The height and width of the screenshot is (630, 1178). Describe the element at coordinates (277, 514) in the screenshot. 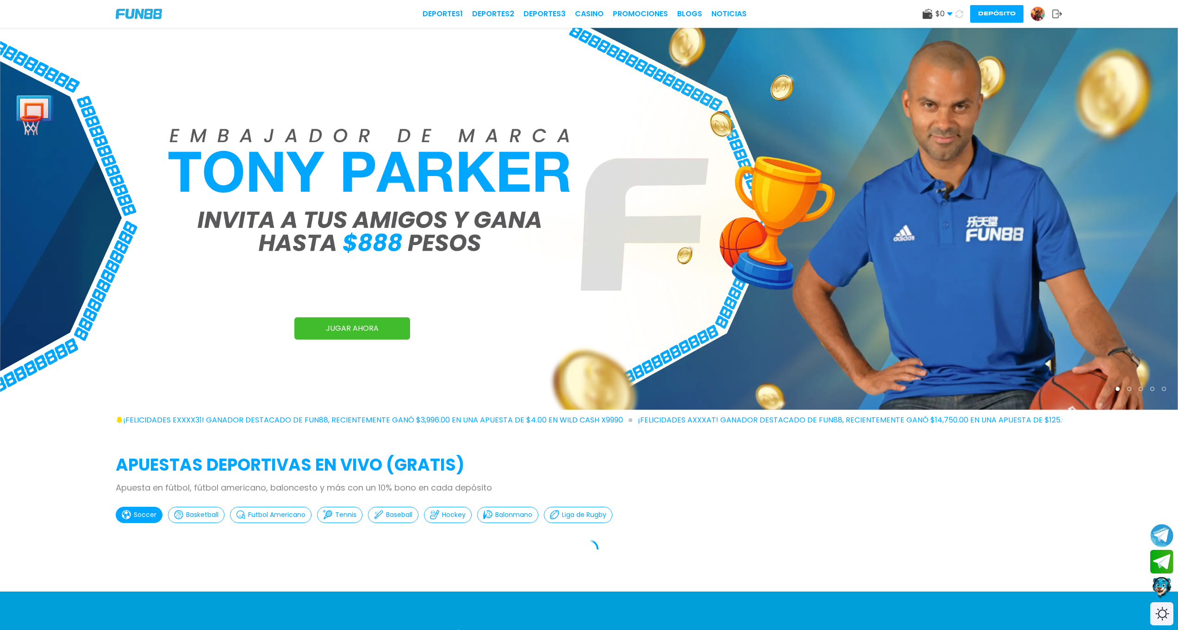

I see `p: Futbol Americano` at that location.